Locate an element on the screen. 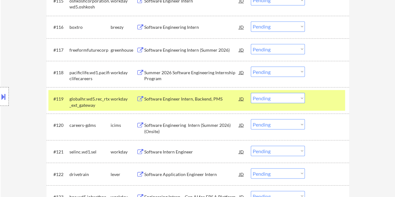 Image resolution: width=395 pixels, height=197 pixels. div: lever is located at coordinates (123, 175).